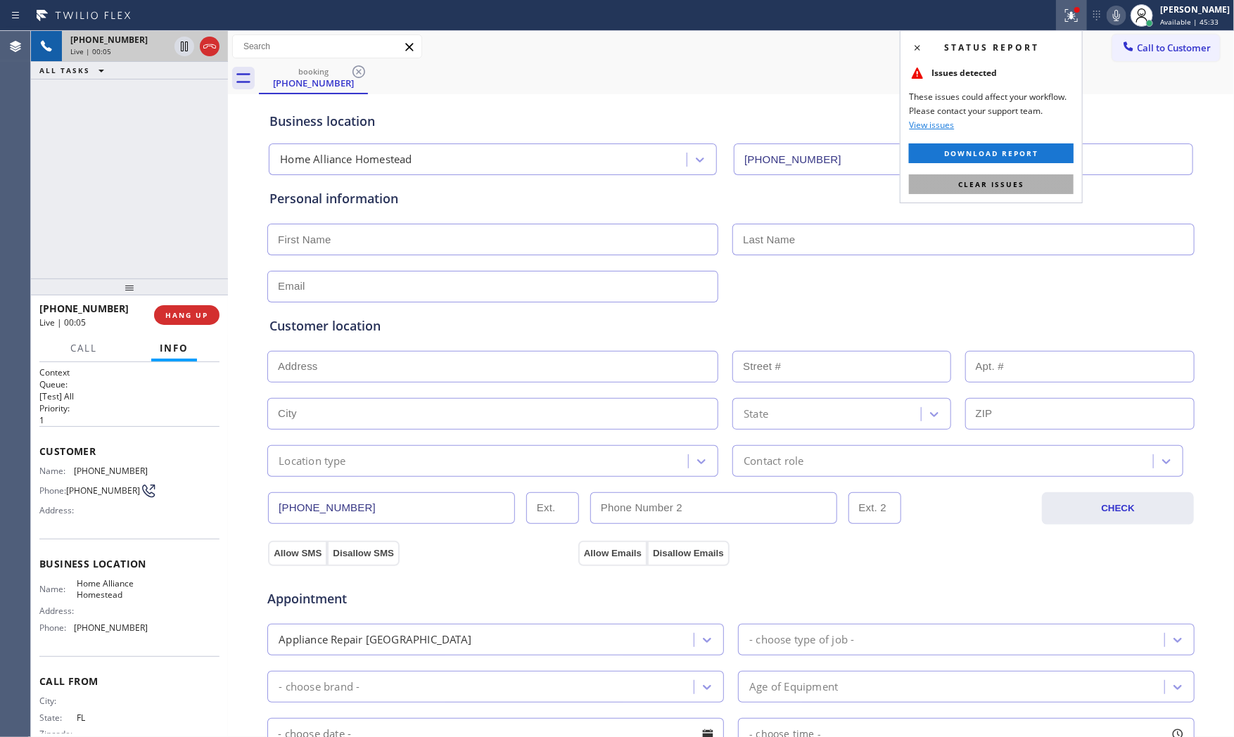  Describe the element at coordinates (129, 408) in the screenshot. I see `h2: Priority:` at that location.